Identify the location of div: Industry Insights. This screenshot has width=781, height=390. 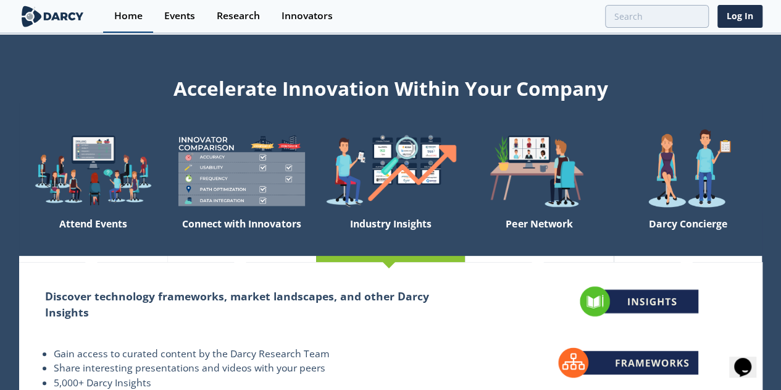
(390, 234).